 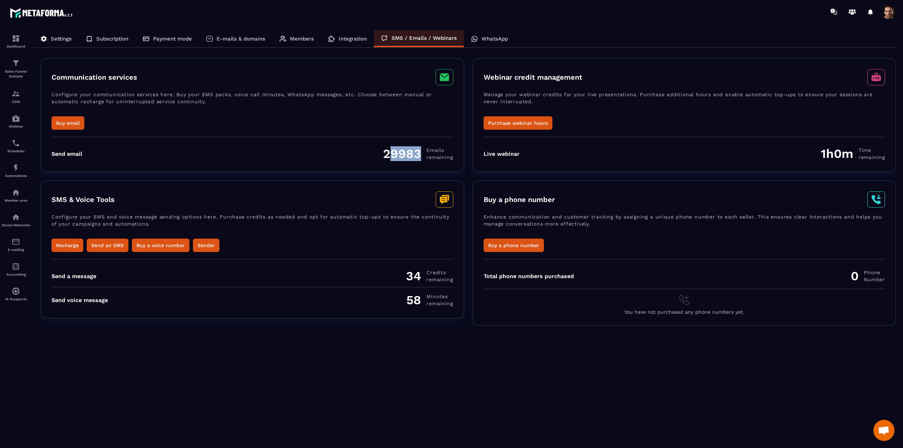 What do you see at coordinates (252, 104) in the screenshot?
I see `p: Configure your communication services here. Buy your SMS packs, voice call minutes, WhatsApp mess...` at bounding box center [252, 104].